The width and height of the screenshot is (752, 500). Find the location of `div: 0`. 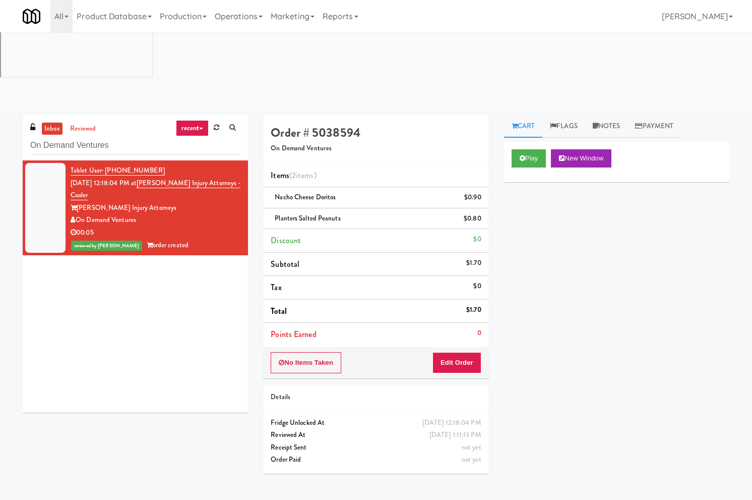

div: 0 is located at coordinates (480, 333).